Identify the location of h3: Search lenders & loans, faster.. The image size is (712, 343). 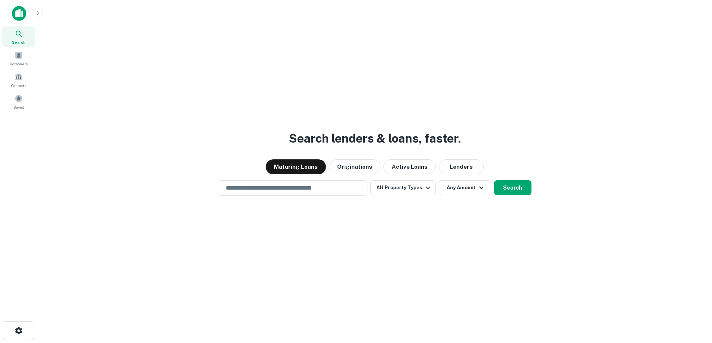
(375, 139).